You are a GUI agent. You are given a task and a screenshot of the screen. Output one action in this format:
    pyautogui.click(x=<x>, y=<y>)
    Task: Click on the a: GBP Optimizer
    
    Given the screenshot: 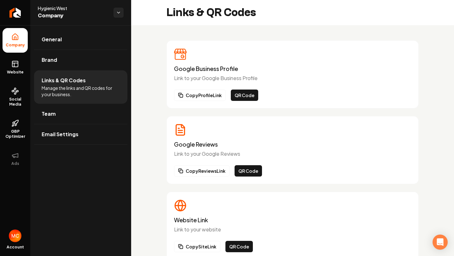 What is the action you would take?
    pyautogui.click(x=15, y=129)
    